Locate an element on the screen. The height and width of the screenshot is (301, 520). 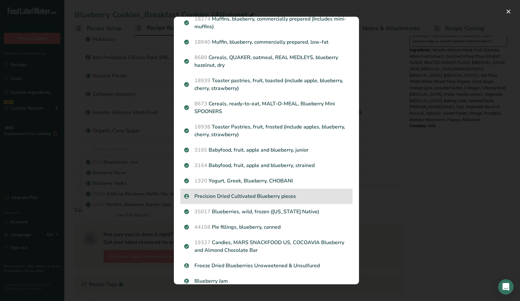
span: 35017 is located at coordinates (202, 212).